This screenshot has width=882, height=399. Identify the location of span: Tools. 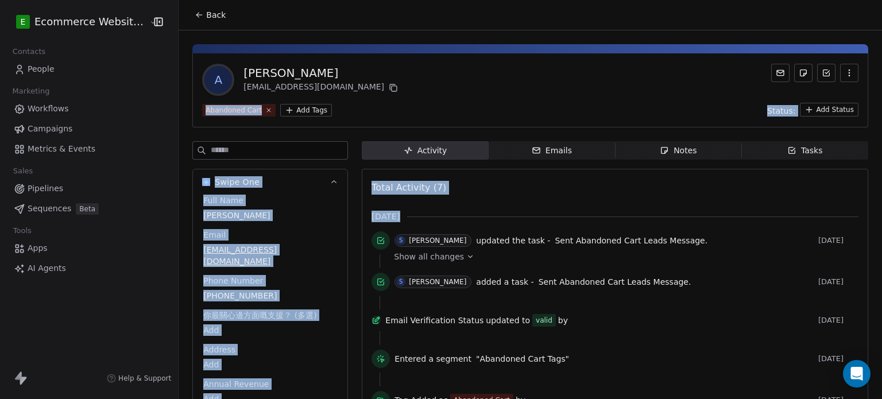
(22, 231).